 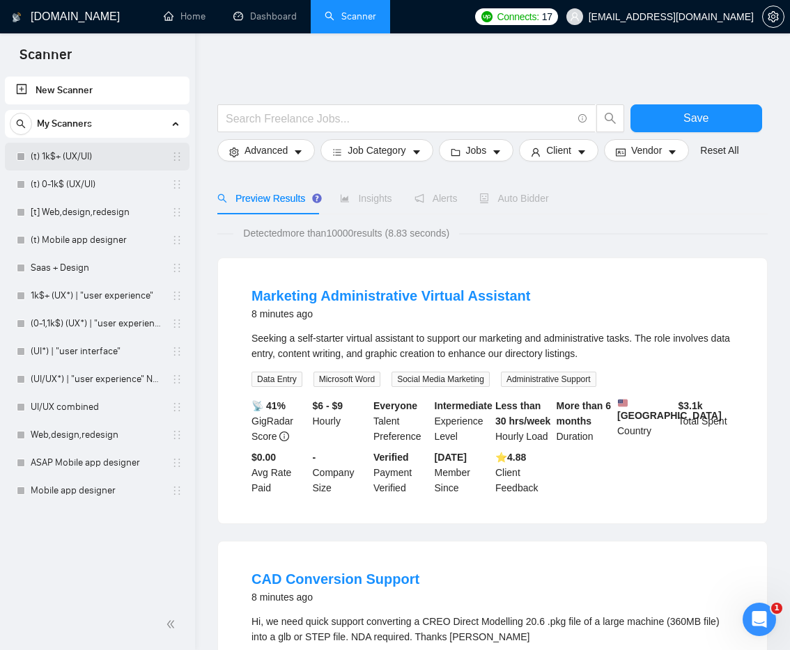 I want to click on a: Web,design,redesign, so click(x=97, y=435).